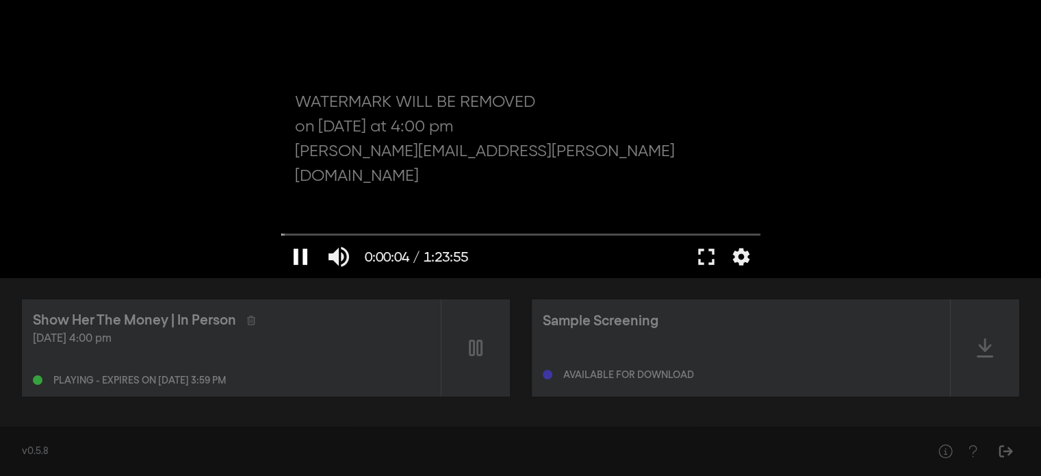 This screenshot has width=1041, height=476. What do you see at coordinates (741, 257) in the screenshot?
I see `button: More settings` at bounding box center [741, 257].